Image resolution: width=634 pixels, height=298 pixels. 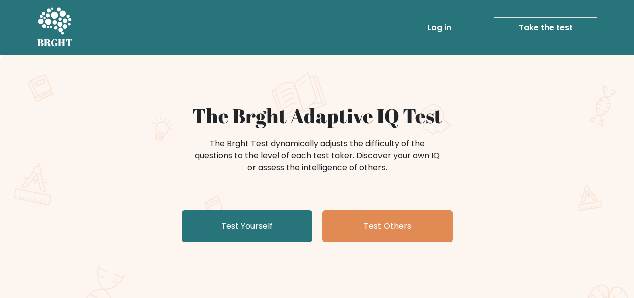 I want to click on a: BRGHT, so click(x=55, y=28).